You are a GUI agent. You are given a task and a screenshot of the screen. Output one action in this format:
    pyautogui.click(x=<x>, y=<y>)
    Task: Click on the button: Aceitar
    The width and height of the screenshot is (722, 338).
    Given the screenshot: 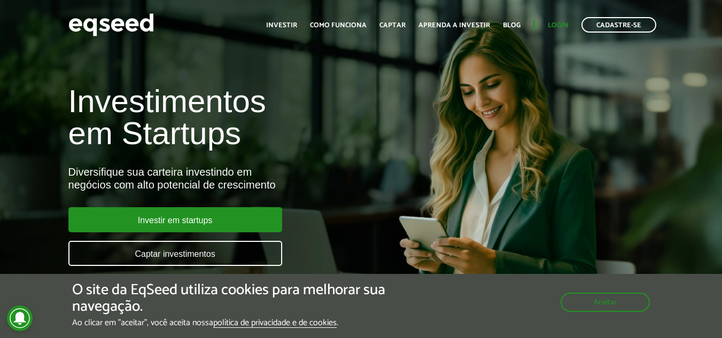 What is the action you would take?
    pyautogui.click(x=605, y=303)
    